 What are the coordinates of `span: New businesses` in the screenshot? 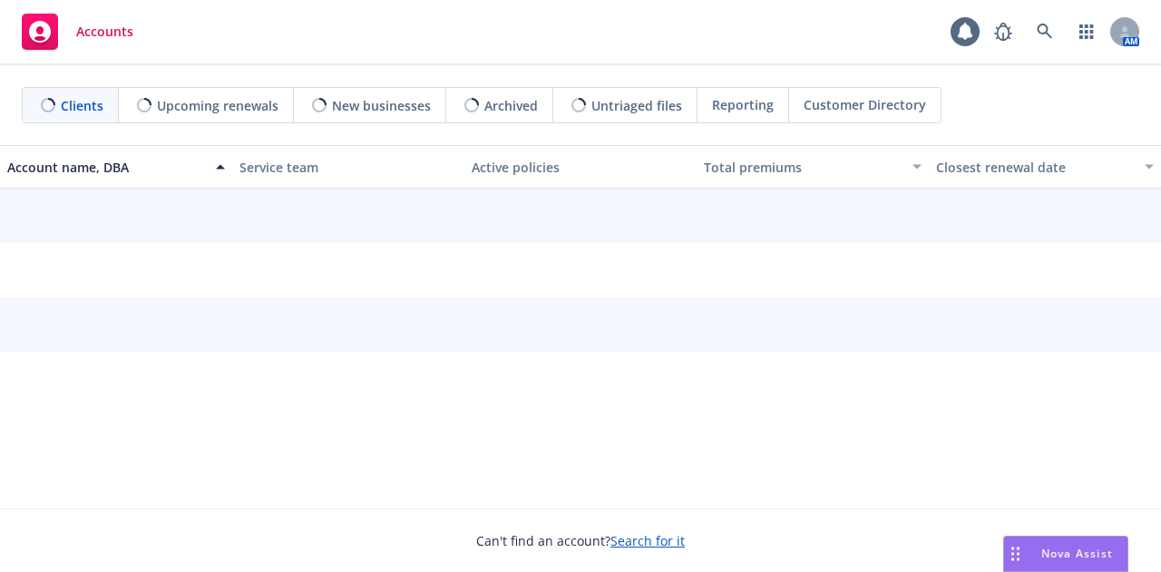 It's located at (381, 105).